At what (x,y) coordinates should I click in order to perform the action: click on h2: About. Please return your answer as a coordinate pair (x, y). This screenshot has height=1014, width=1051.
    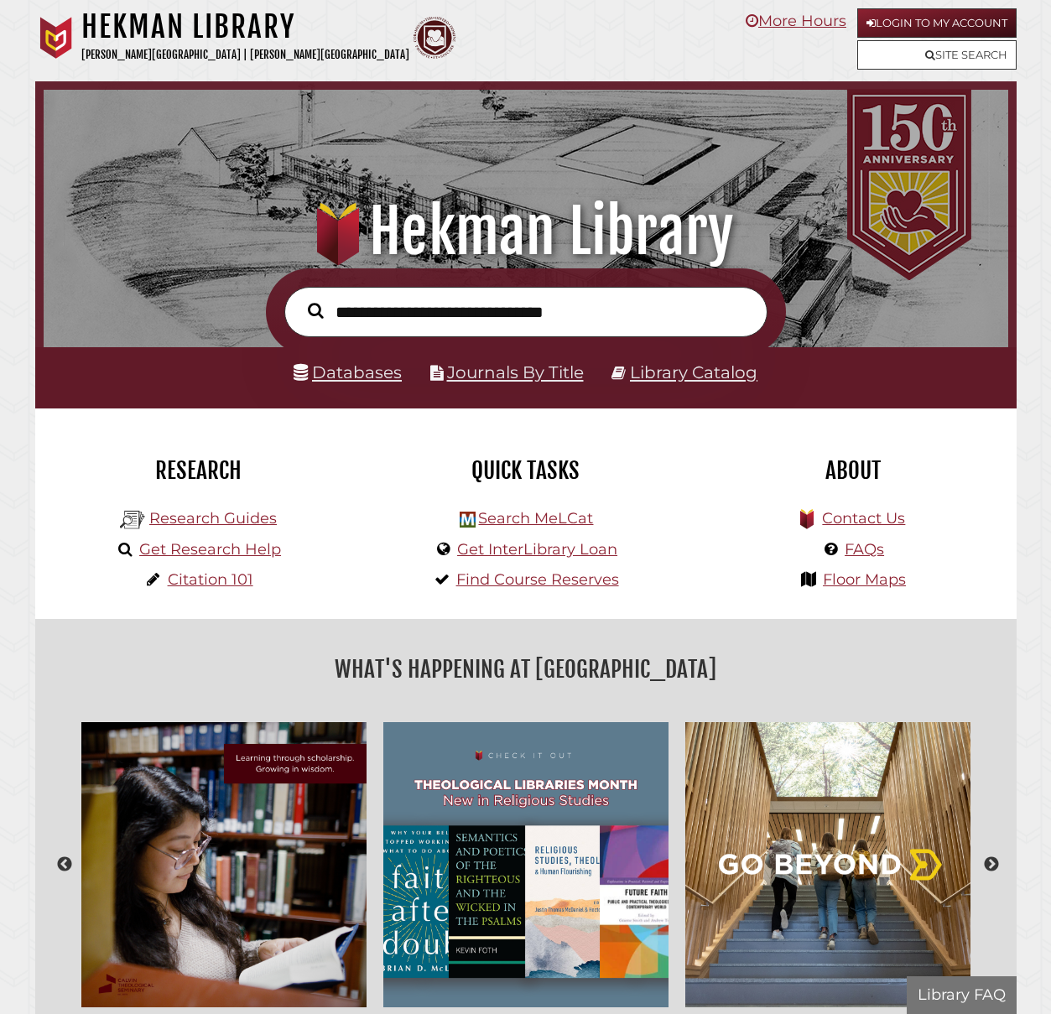
    Looking at the image, I should click on (853, 471).